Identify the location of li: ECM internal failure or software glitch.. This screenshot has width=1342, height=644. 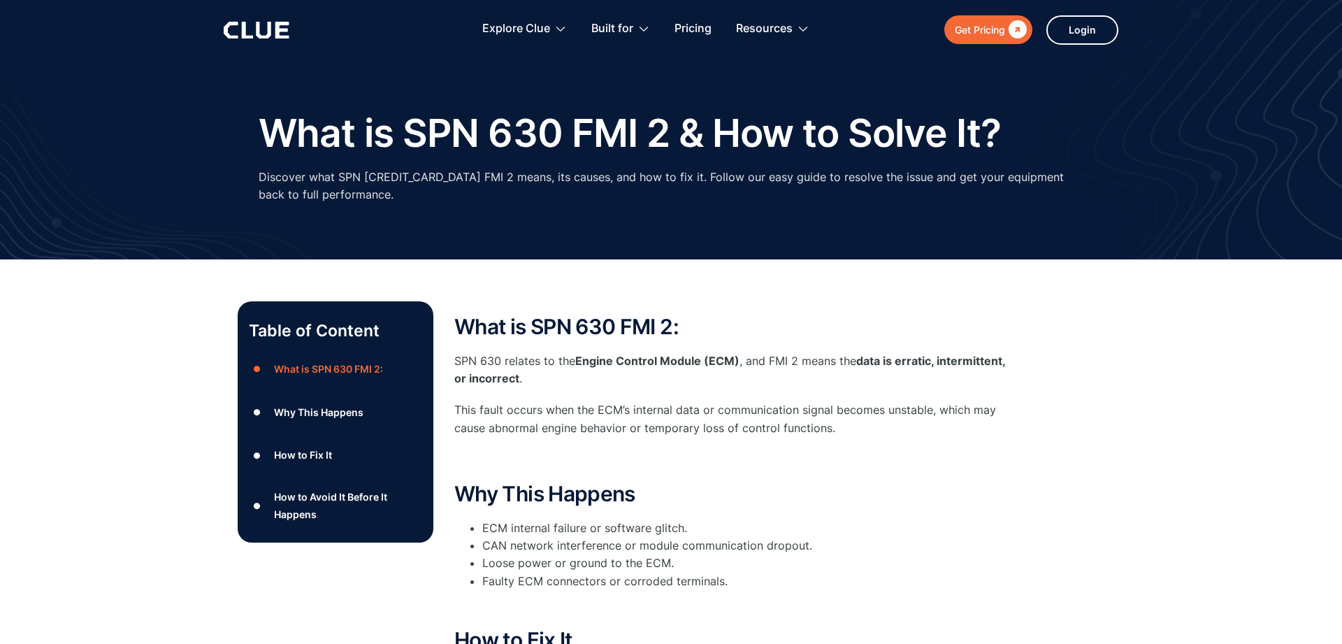
(748, 528).